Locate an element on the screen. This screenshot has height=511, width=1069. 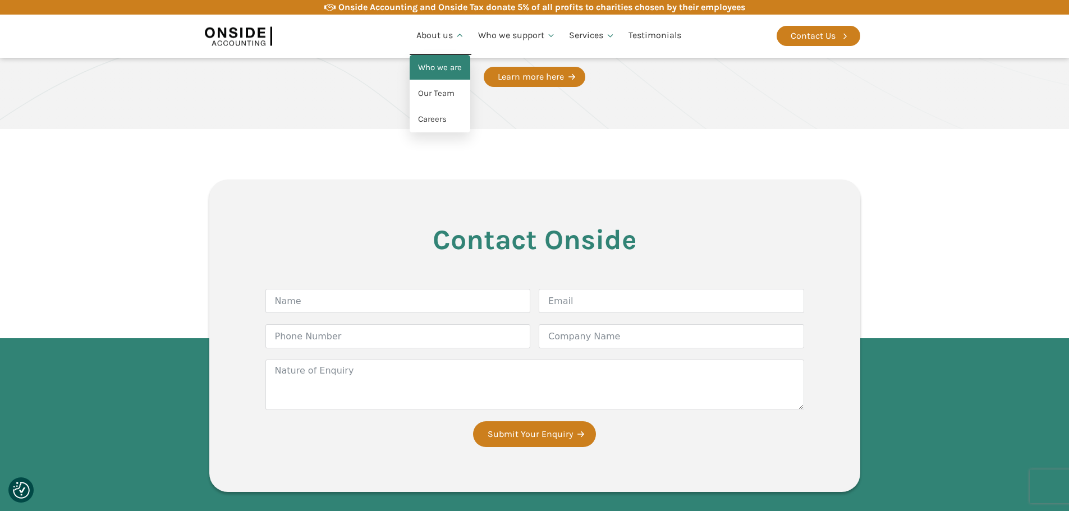
input: Phone Number is located at coordinates (398, 336).